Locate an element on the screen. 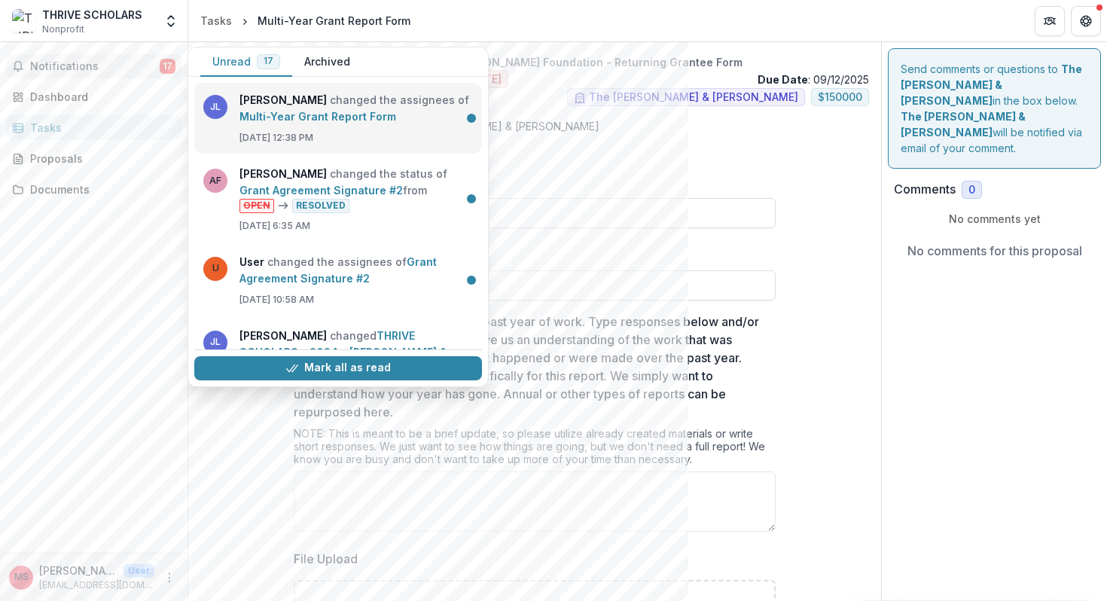 The image size is (1107, 601). div: Dashboard is located at coordinates (99, 96).